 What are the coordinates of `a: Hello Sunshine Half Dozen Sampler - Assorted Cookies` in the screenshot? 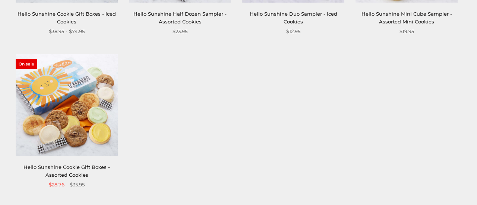 It's located at (180, 18).